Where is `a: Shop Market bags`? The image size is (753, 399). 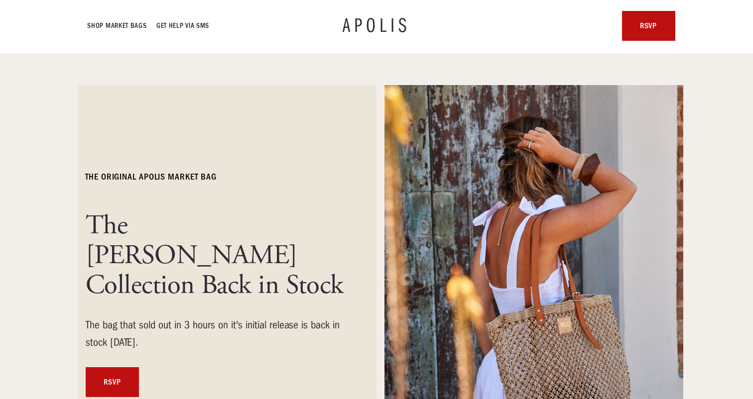
a: Shop Market bags is located at coordinates (117, 26).